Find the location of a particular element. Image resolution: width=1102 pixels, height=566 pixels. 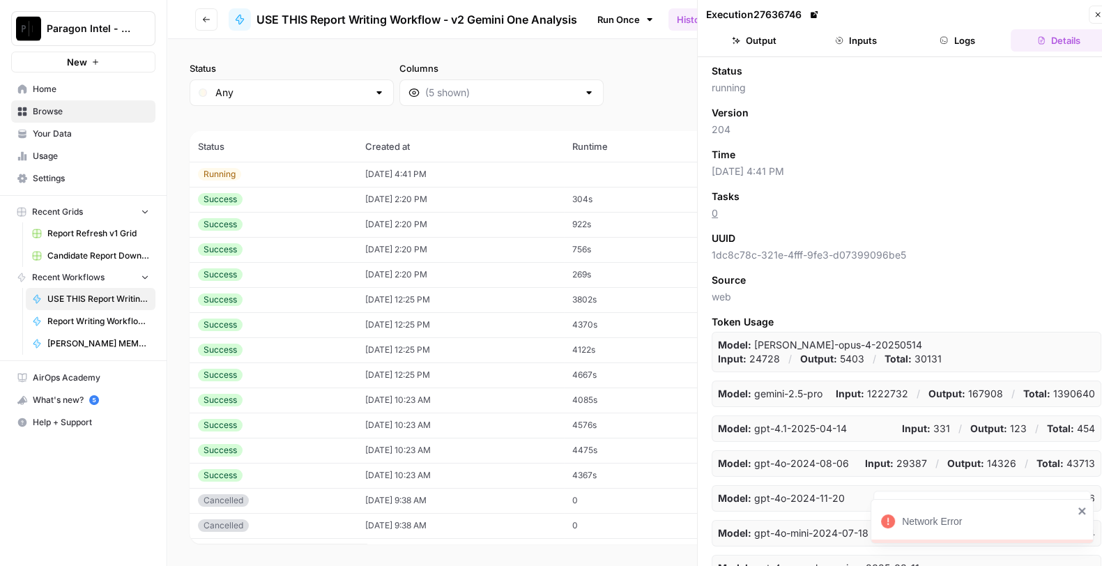

p: 167908 is located at coordinates (965, 394).